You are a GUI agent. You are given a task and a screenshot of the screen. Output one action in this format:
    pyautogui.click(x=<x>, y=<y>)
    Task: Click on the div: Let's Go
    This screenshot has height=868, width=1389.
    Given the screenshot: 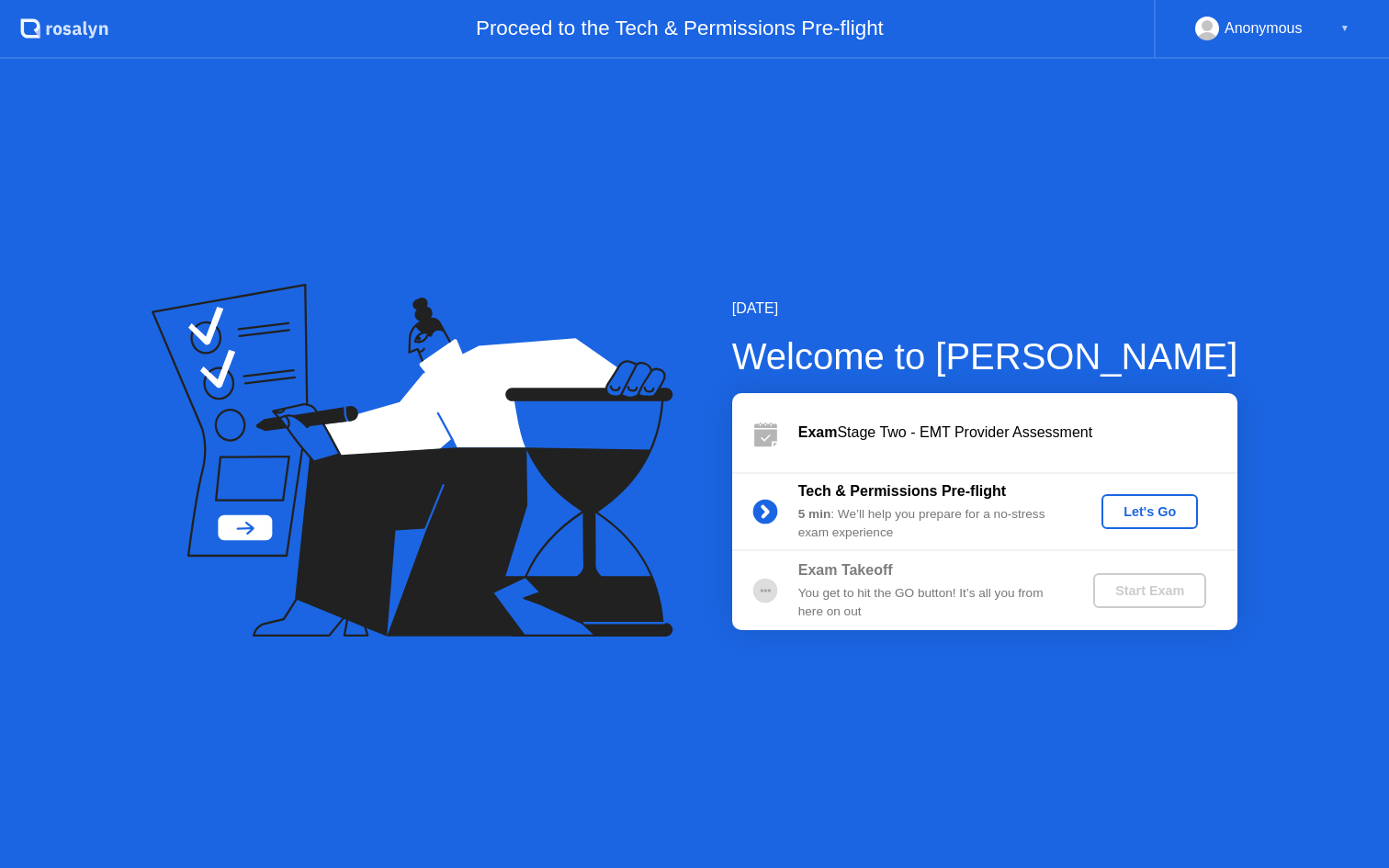 What is the action you would take?
    pyautogui.click(x=1149, y=512)
    